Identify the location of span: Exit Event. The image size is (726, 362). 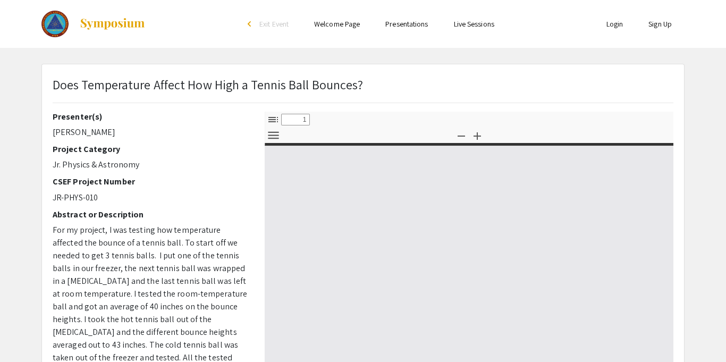
(274, 24).